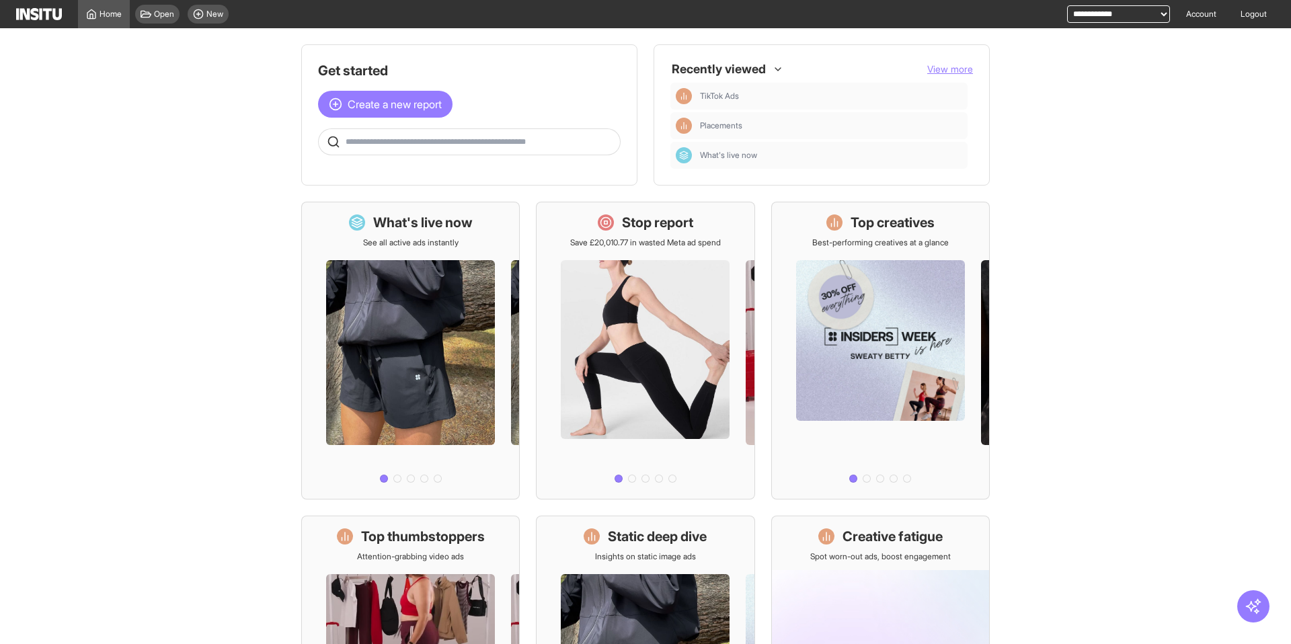  Describe the element at coordinates (657, 222) in the screenshot. I see `h1: Stop report` at that location.